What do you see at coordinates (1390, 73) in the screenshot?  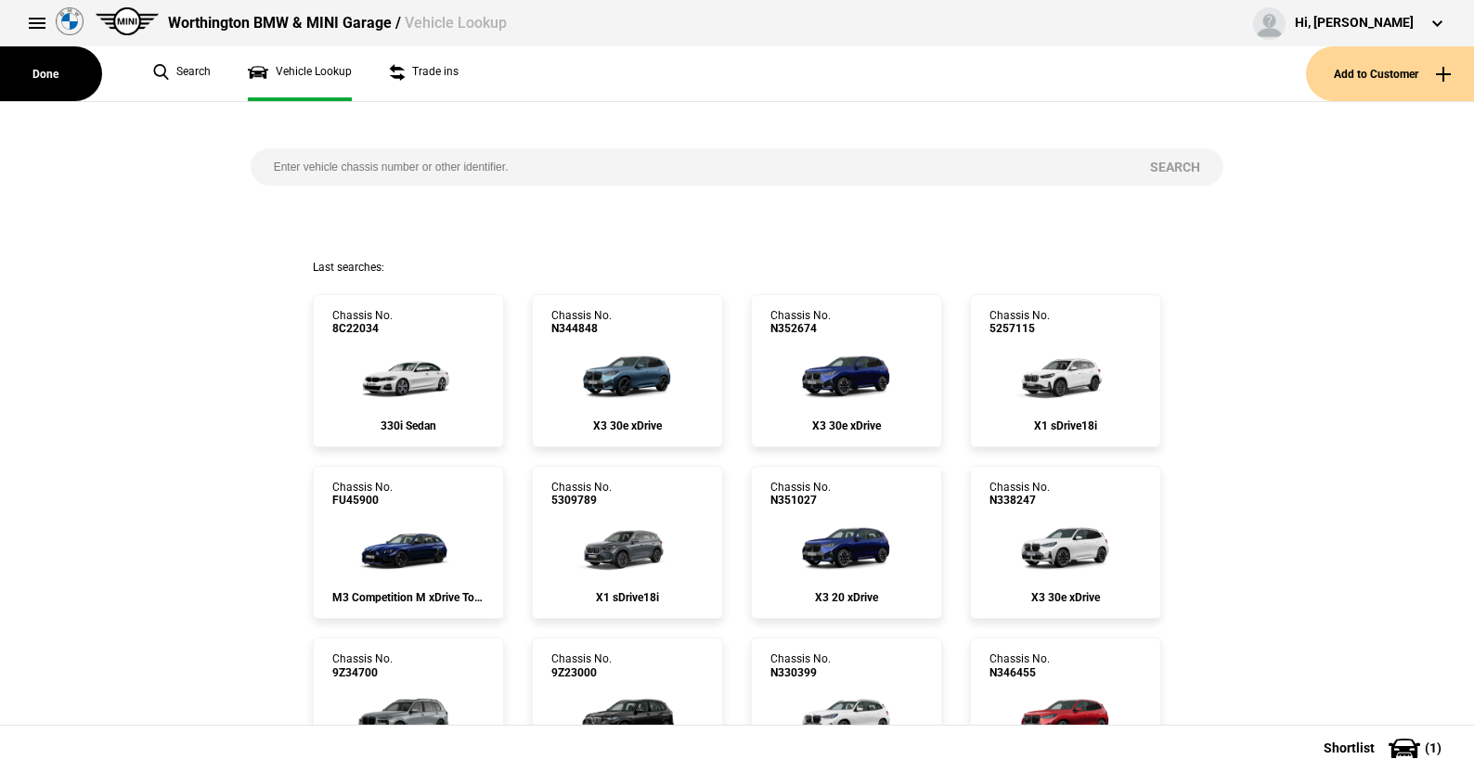 I see `button: Add to Customer` at bounding box center [1390, 73].